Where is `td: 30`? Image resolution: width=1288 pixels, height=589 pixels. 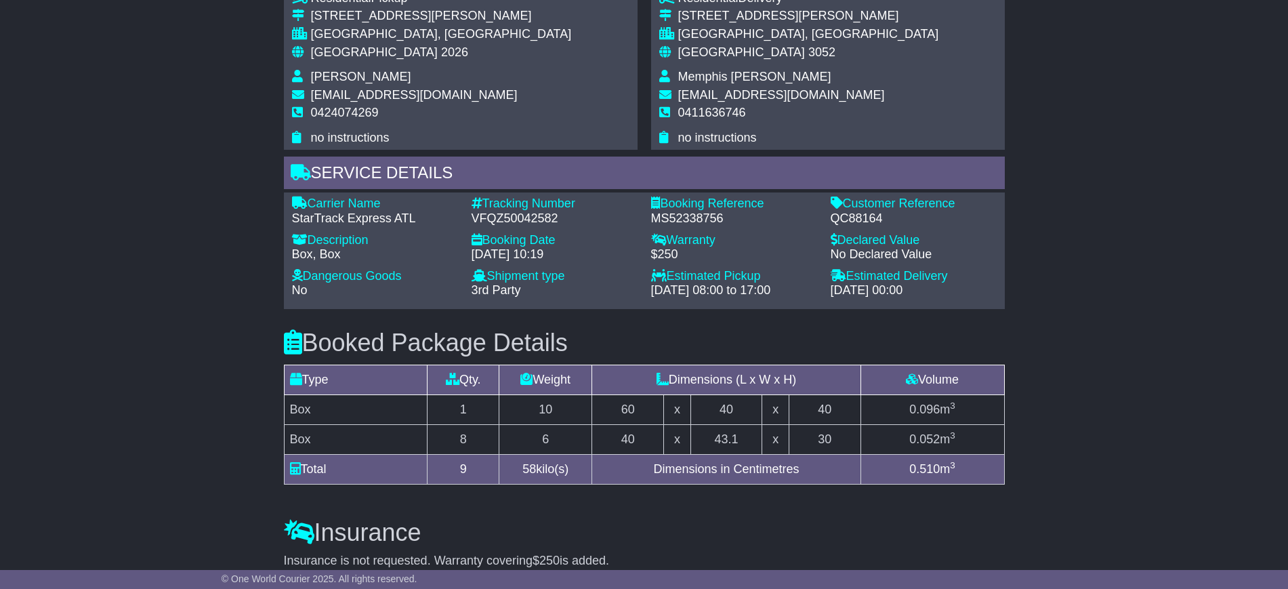
td: 30 is located at coordinates (824, 439).